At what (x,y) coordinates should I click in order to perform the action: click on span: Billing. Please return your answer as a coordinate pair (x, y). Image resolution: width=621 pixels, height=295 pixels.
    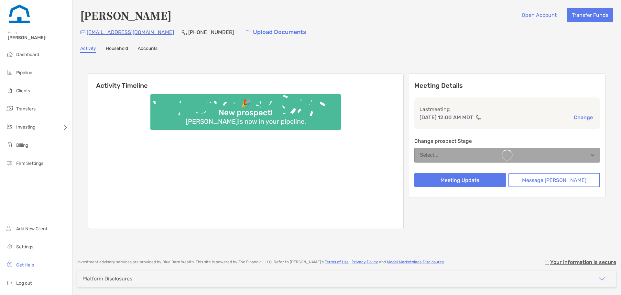
    Looking at the image, I should click on (22, 145).